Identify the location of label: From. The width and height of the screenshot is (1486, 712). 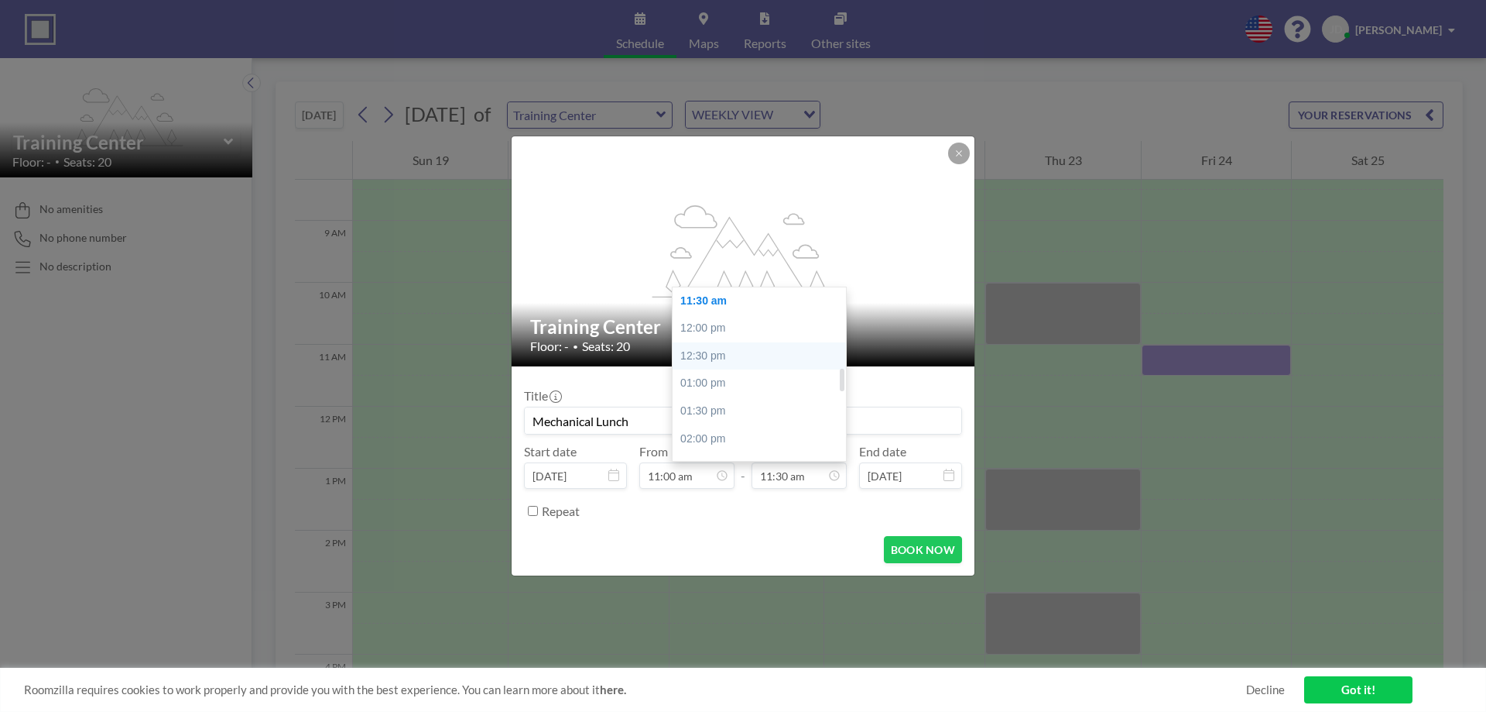
(653, 451).